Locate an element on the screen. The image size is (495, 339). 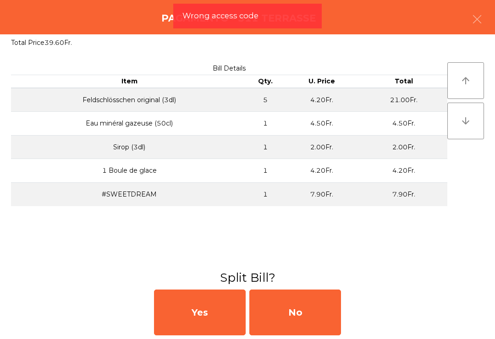
i: arrow_downward is located at coordinates (466, 121).